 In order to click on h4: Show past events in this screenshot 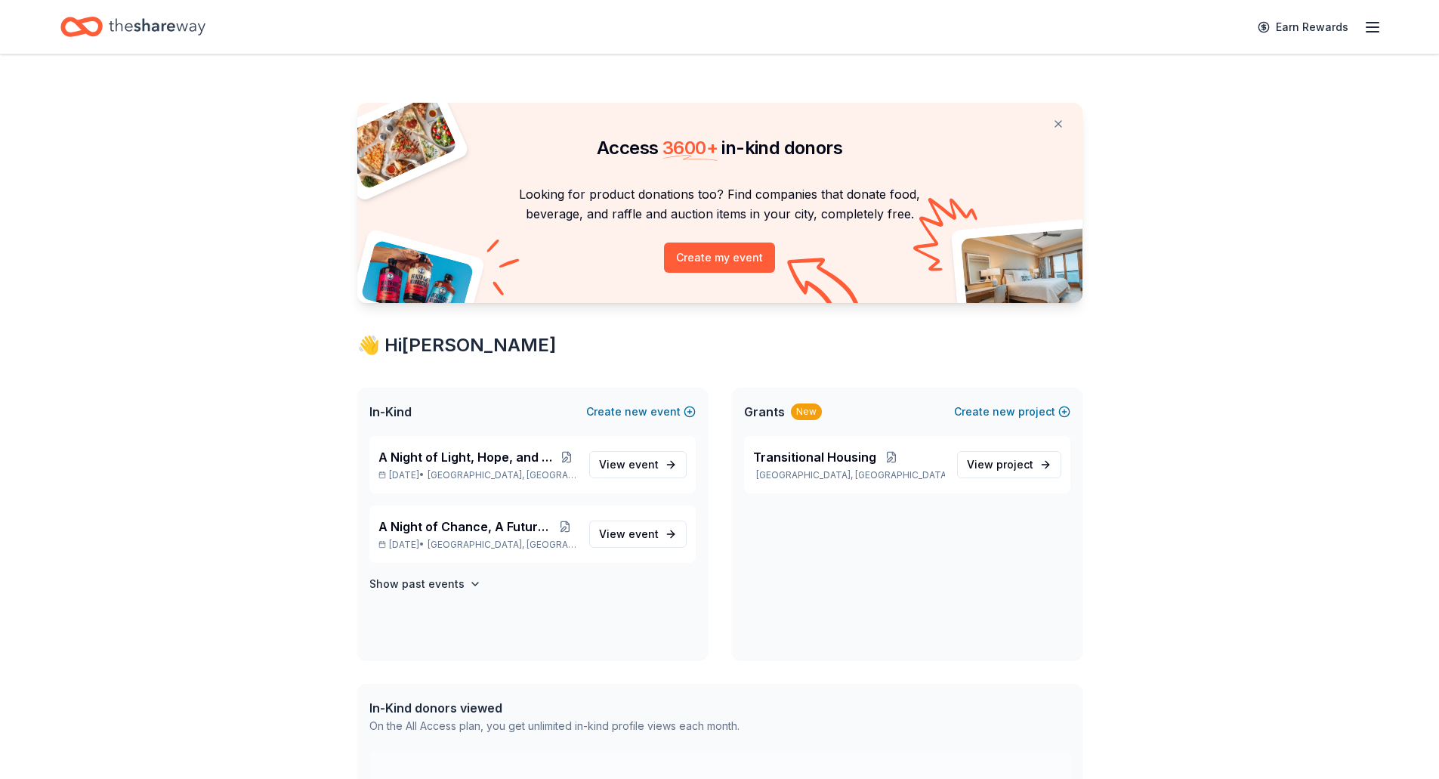, I will do `click(417, 584)`.